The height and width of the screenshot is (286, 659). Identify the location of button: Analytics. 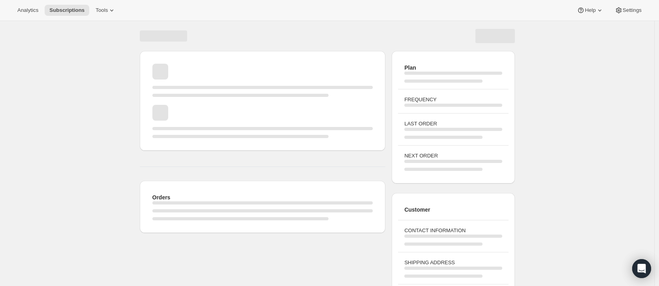
(28, 10).